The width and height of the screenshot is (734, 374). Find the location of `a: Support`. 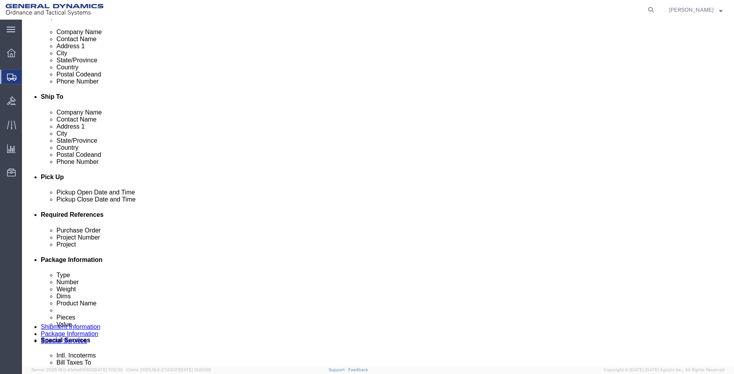

a: Support is located at coordinates (338, 370).